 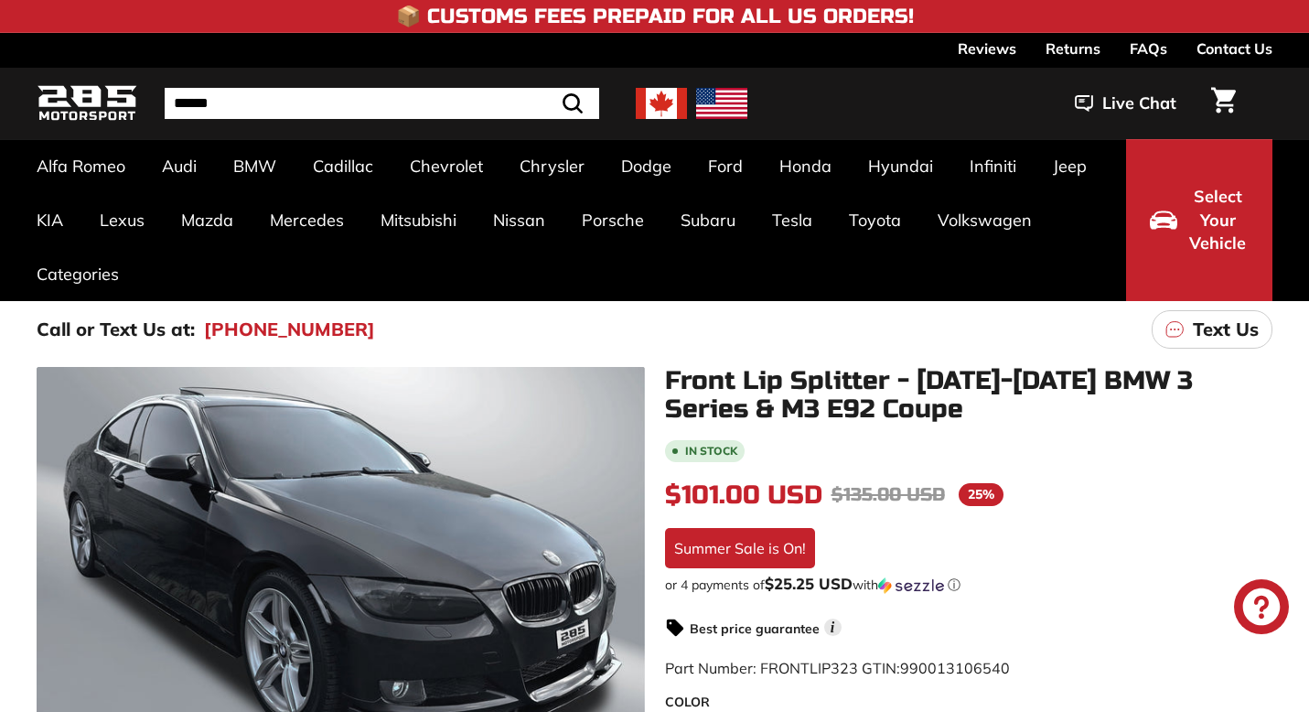 I want to click on a: Mercedes, so click(x=306, y=220).